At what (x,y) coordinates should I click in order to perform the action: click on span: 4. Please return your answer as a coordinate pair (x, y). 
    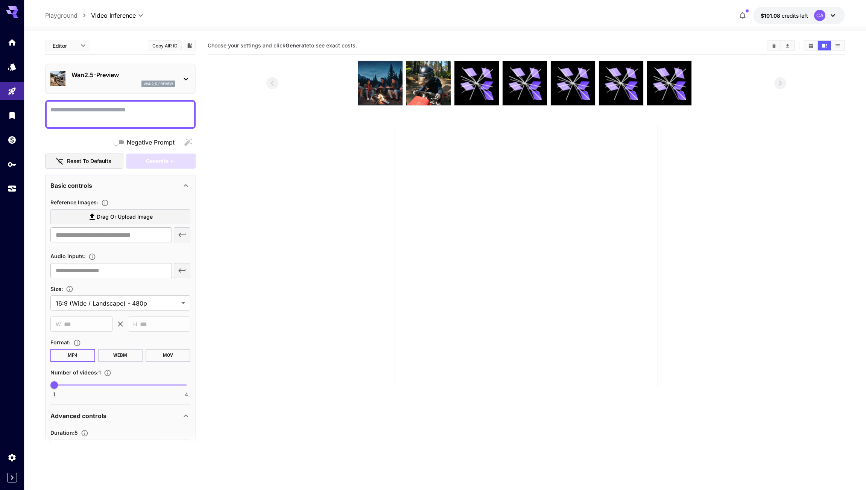
    Looking at the image, I should click on (186, 394).